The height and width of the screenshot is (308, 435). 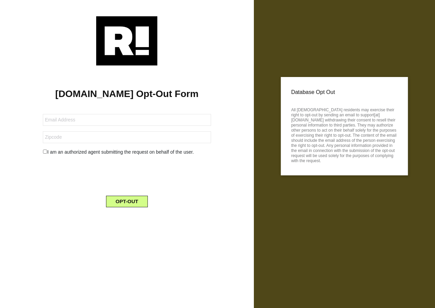 I want to click on button: OPT-OUT, so click(x=127, y=202).